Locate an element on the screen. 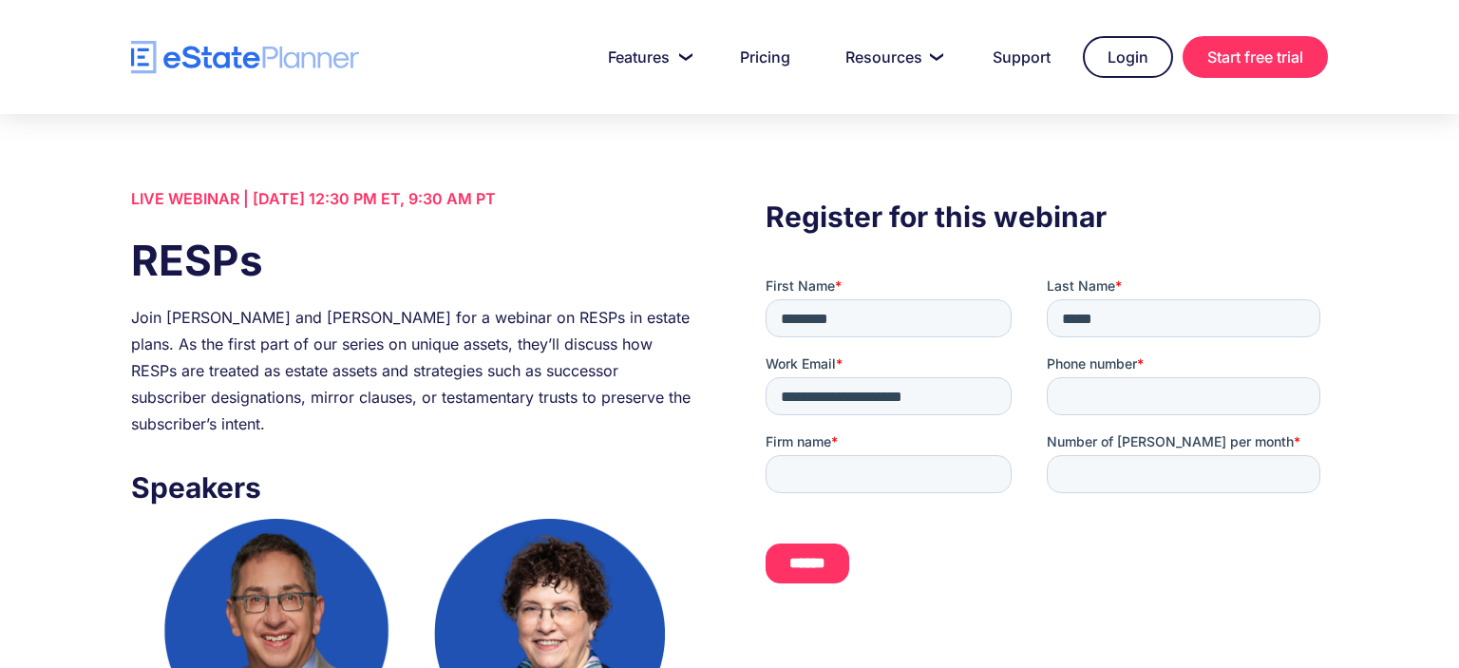  h3: Register for this webinar is located at coordinates (1047, 217).